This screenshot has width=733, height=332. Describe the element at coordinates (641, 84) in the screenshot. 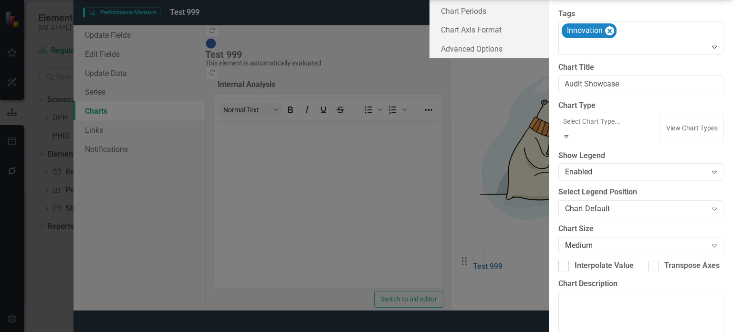

I see `input: Optional Chart Title` at that location.